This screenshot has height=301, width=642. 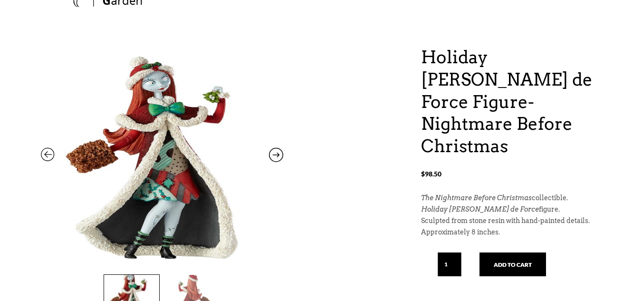 What do you see at coordinates (431, 174) in the screenshot?
I see `bdi: 98.50` at bounding box center [431, 174].